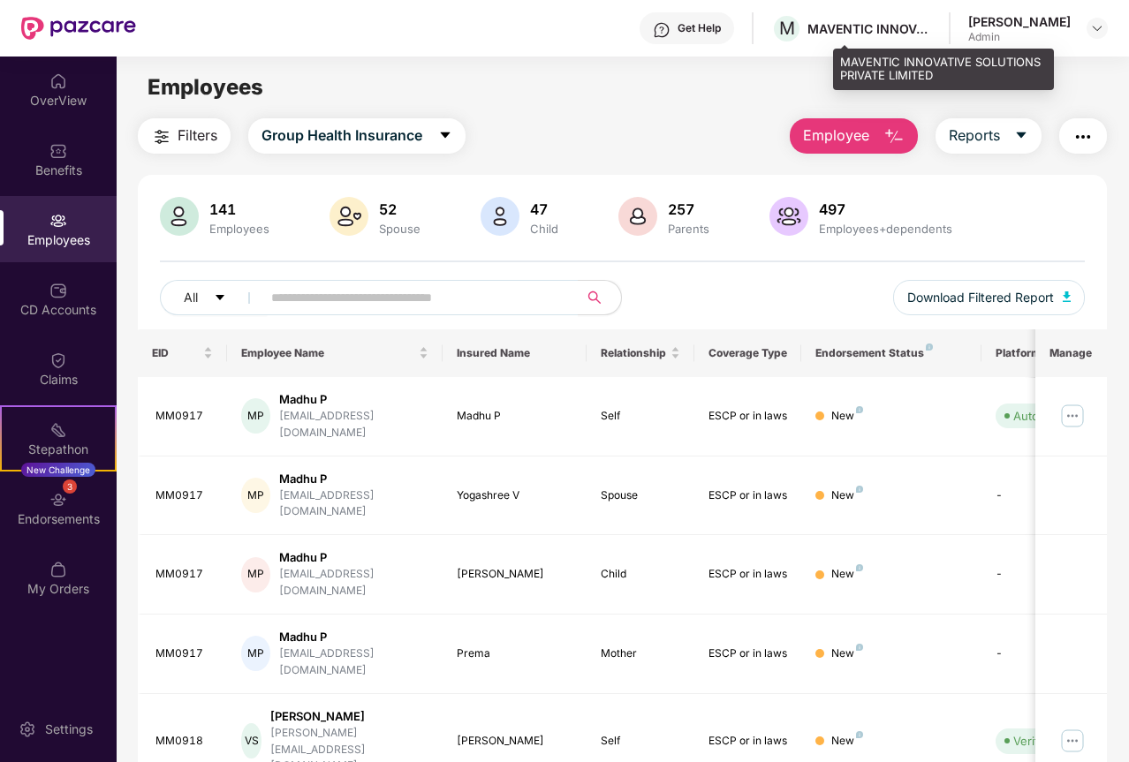  I want to click on img: svg+xml;base64,PHN2ZyBpZD0iQ2xhaW0iIHhtbG5zPSJodHRwOi8vd3d3LnczLm9yZy8yMDAwL3N2ZyIgd2lkdGg9IjIwIi..., so click(58, 360).